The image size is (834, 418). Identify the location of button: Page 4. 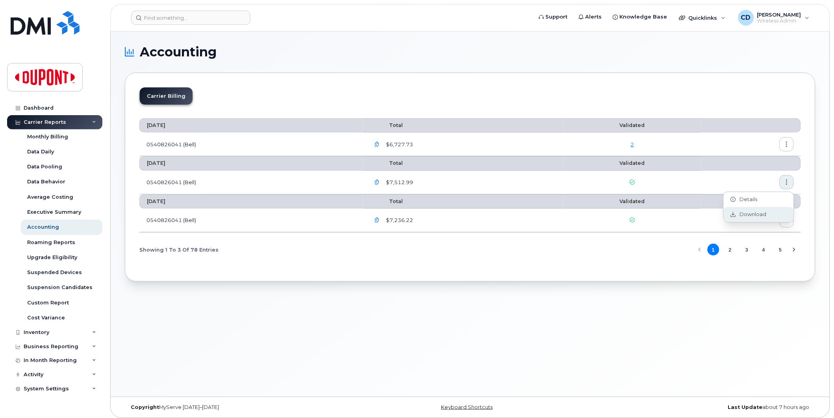
(764, 249).